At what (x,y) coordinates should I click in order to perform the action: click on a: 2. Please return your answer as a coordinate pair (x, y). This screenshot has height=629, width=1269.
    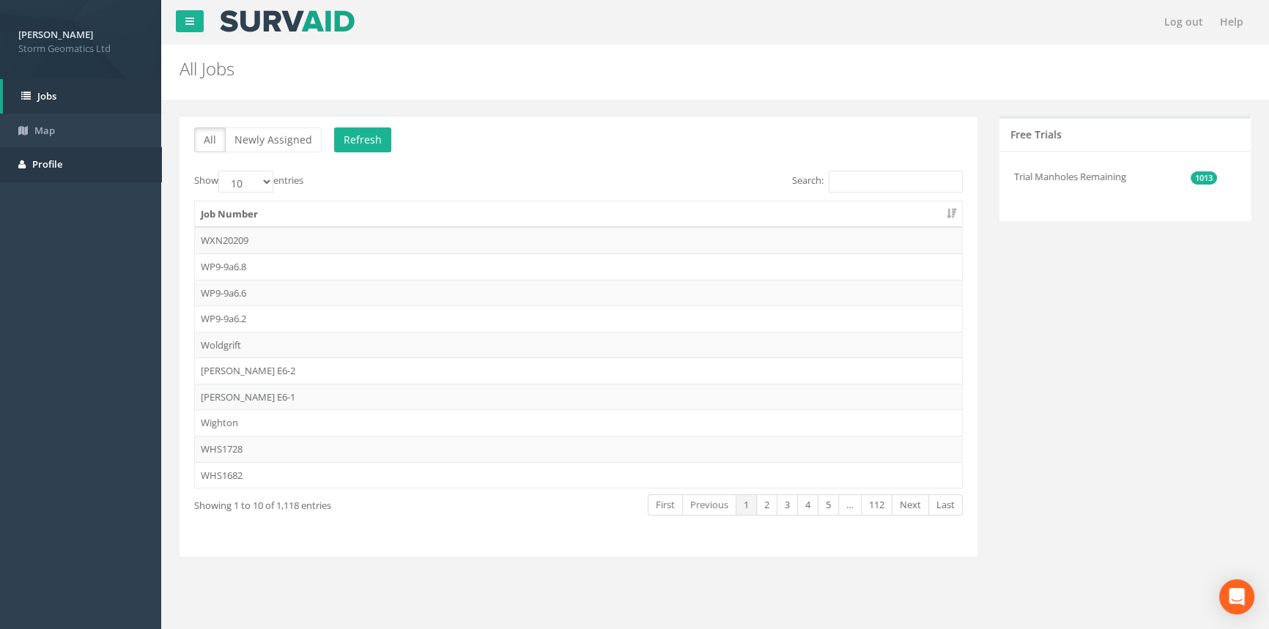
    Looking at the image, I should click on (766, 505).